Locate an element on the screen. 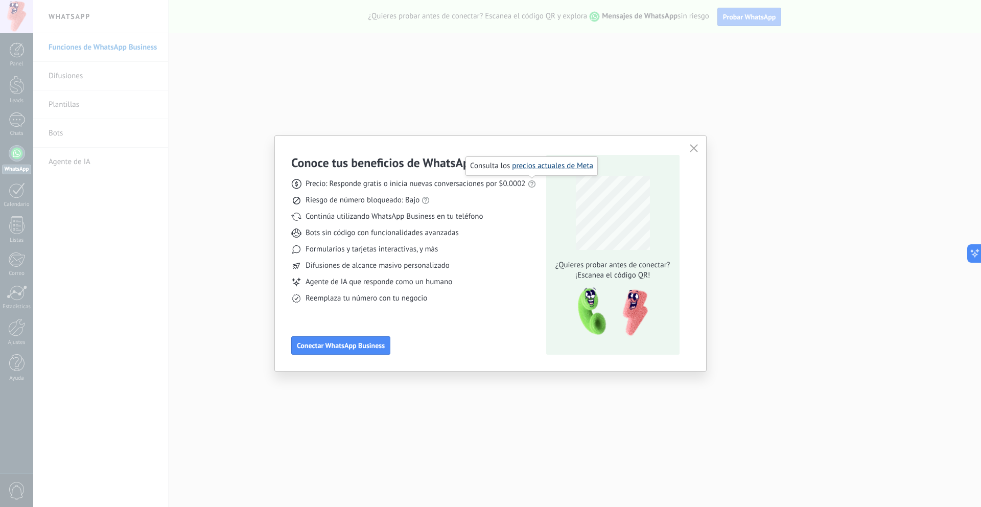 The image size is (981, 507). span: ¡Escanea el código QR! is located at coordinates (612, 275).